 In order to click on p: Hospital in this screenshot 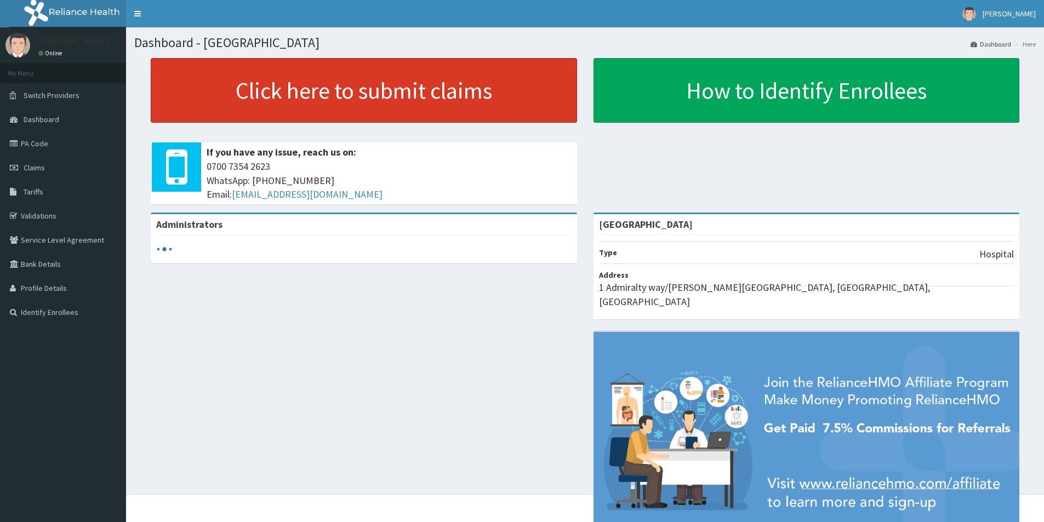, I will do `click(996, 254)`.